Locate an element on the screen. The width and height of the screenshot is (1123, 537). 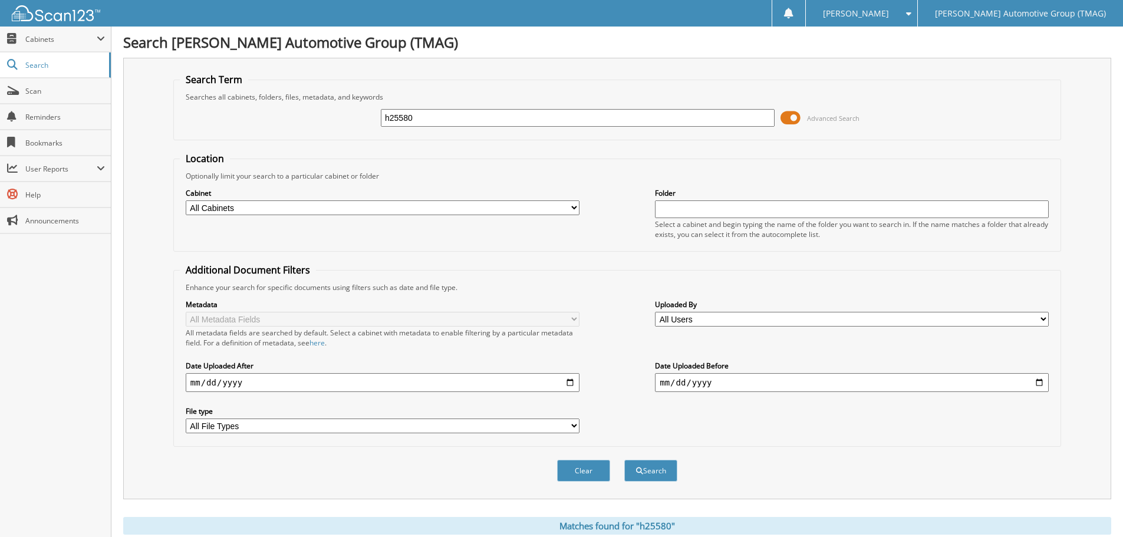
input: end is located at coordinates (852, 383).